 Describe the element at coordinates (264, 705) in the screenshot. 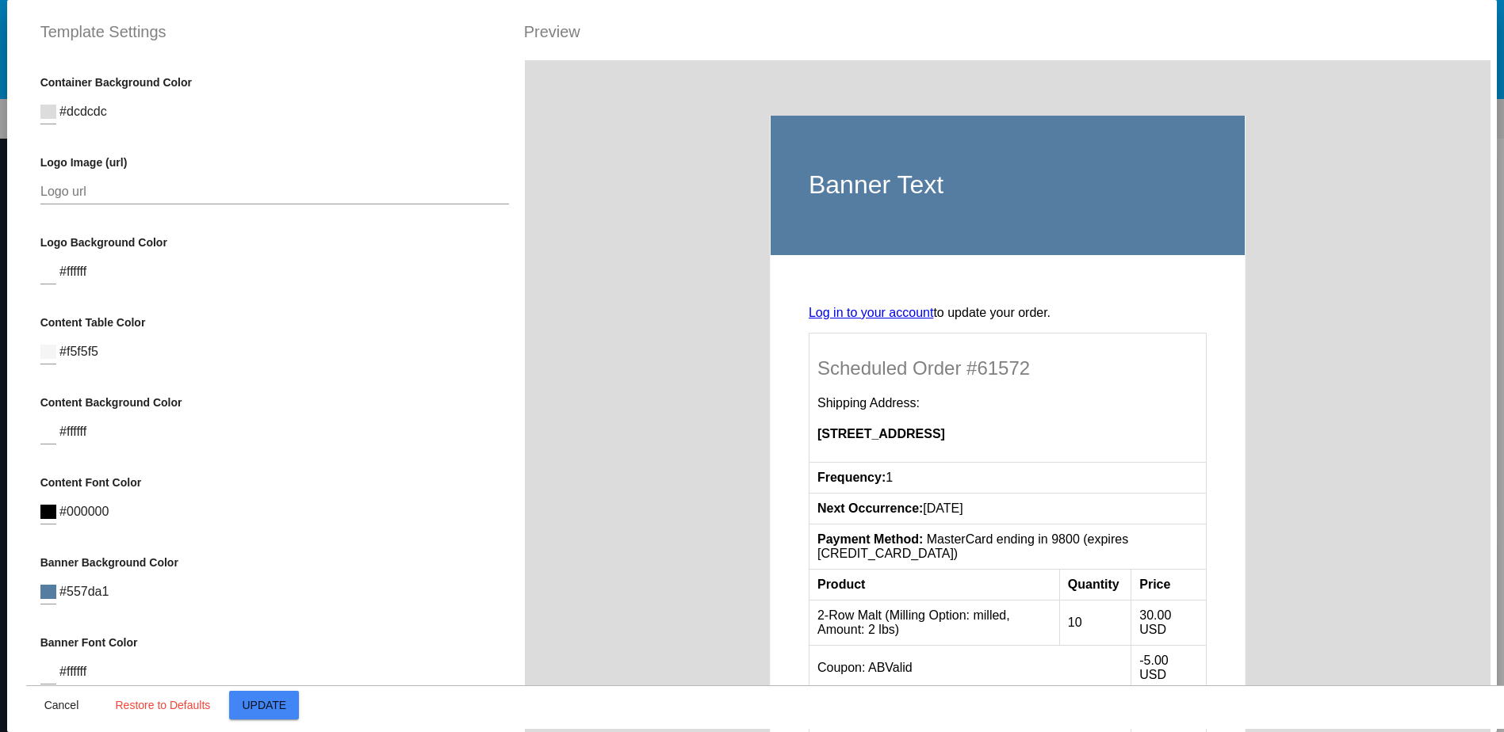

I see `button: Update` at that location.